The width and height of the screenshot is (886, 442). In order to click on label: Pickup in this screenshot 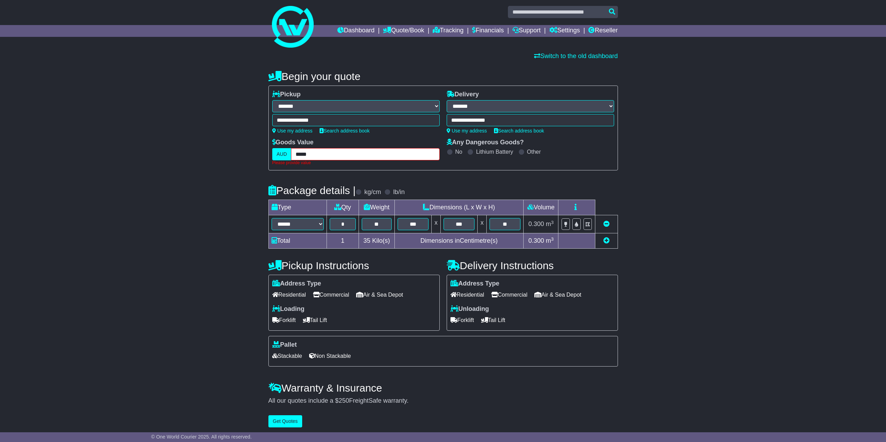, I will do `click(286, 95)`.